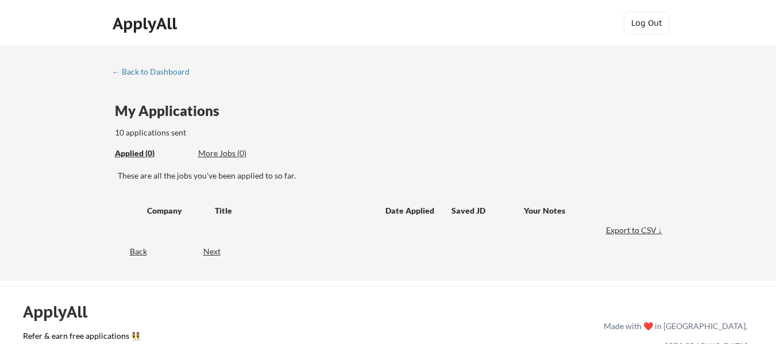 This screenshot has width=776, height=344. What do you see at coordinates (218, 251) in the screenshot?
I see `div: Next` at bounding box center [218, 251].